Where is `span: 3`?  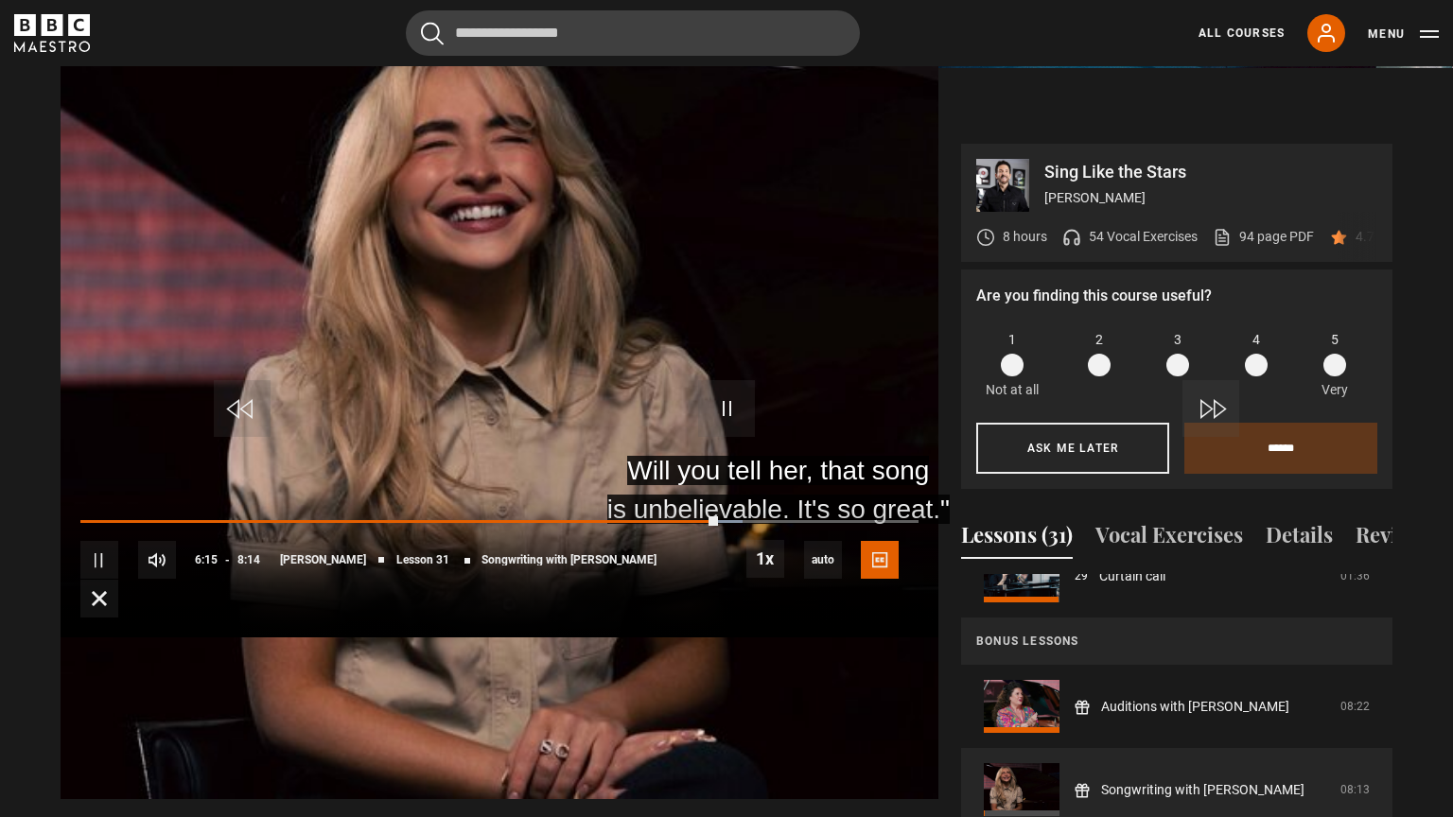 span: 3 is located at coordinates (1178, 340).